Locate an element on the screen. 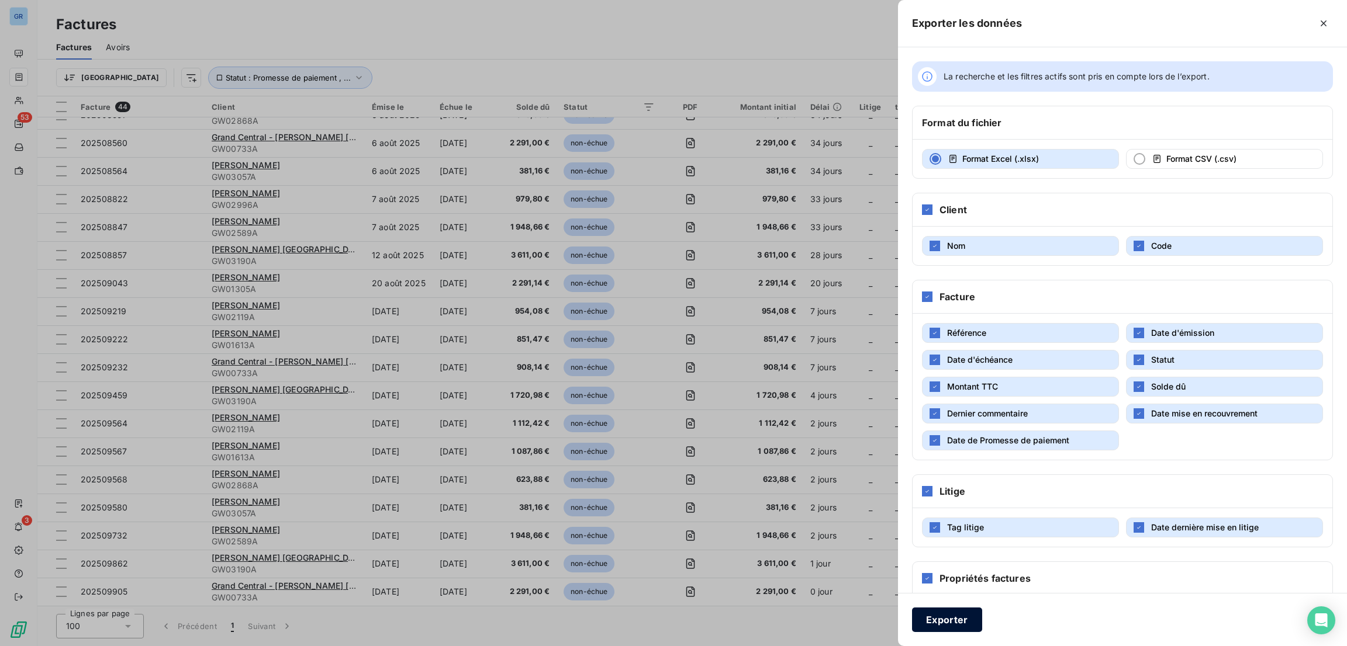  span: Date d'émission is located at coordinates (1182, 333).